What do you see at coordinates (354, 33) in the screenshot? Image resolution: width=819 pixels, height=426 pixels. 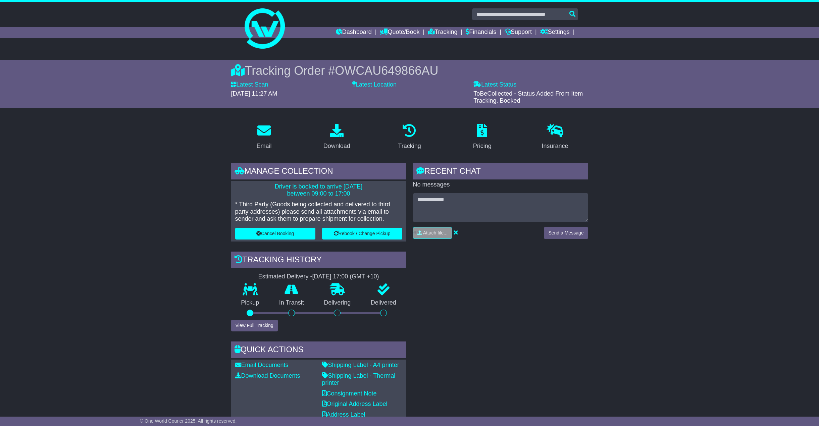 I see `a: Dashboard` at bounding box center [354, 33].